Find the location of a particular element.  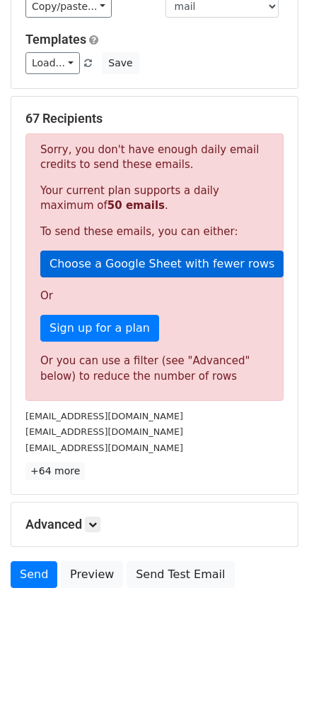

a: Sign up for a plan is located at coordinates (100, 328).